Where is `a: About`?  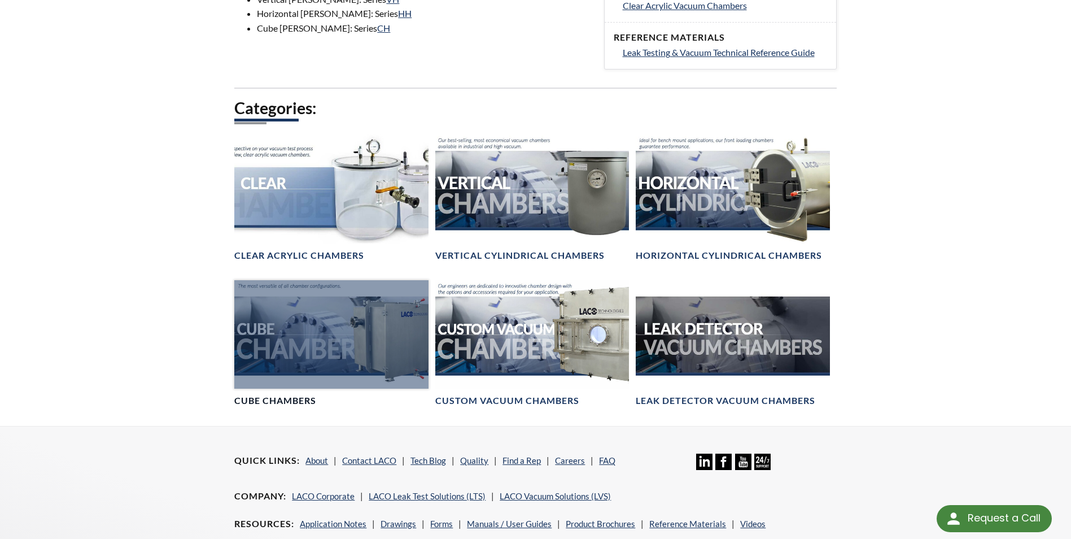
a: About is located at coordinates (317, 460).